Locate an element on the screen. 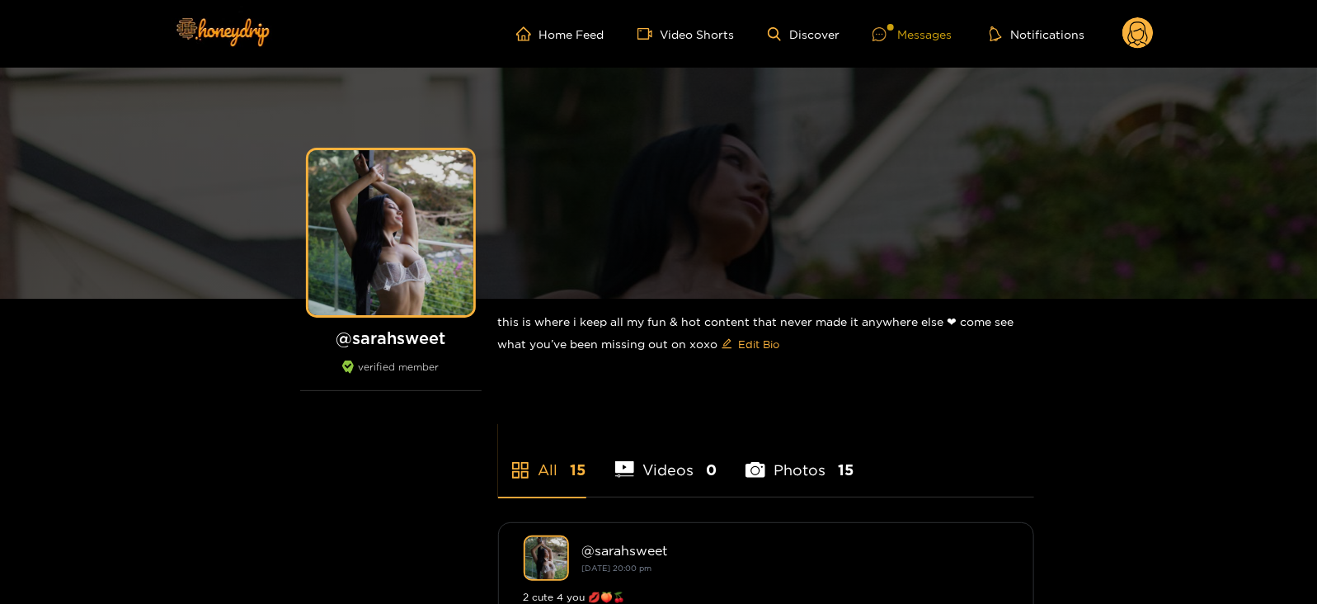  h1: @ sarahsweet is located at coordinates (391, 337).